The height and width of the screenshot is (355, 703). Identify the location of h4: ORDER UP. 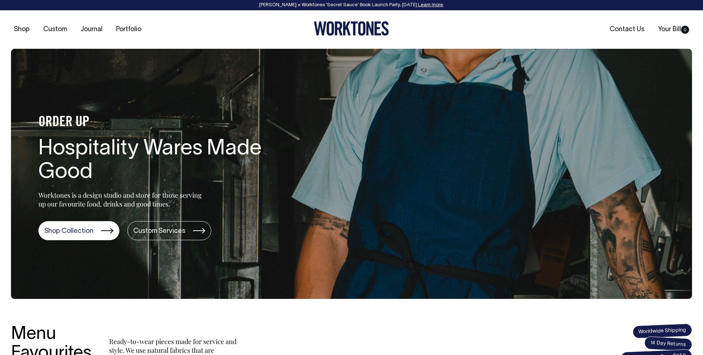
(156, 122).